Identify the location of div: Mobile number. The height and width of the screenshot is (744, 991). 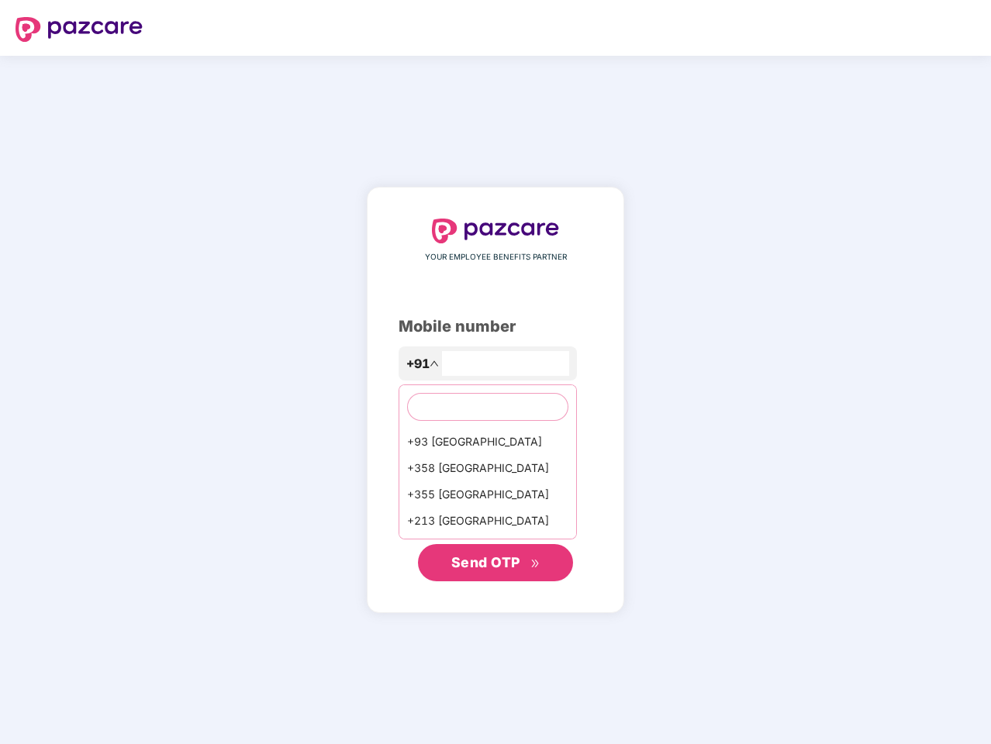
(495, 326).